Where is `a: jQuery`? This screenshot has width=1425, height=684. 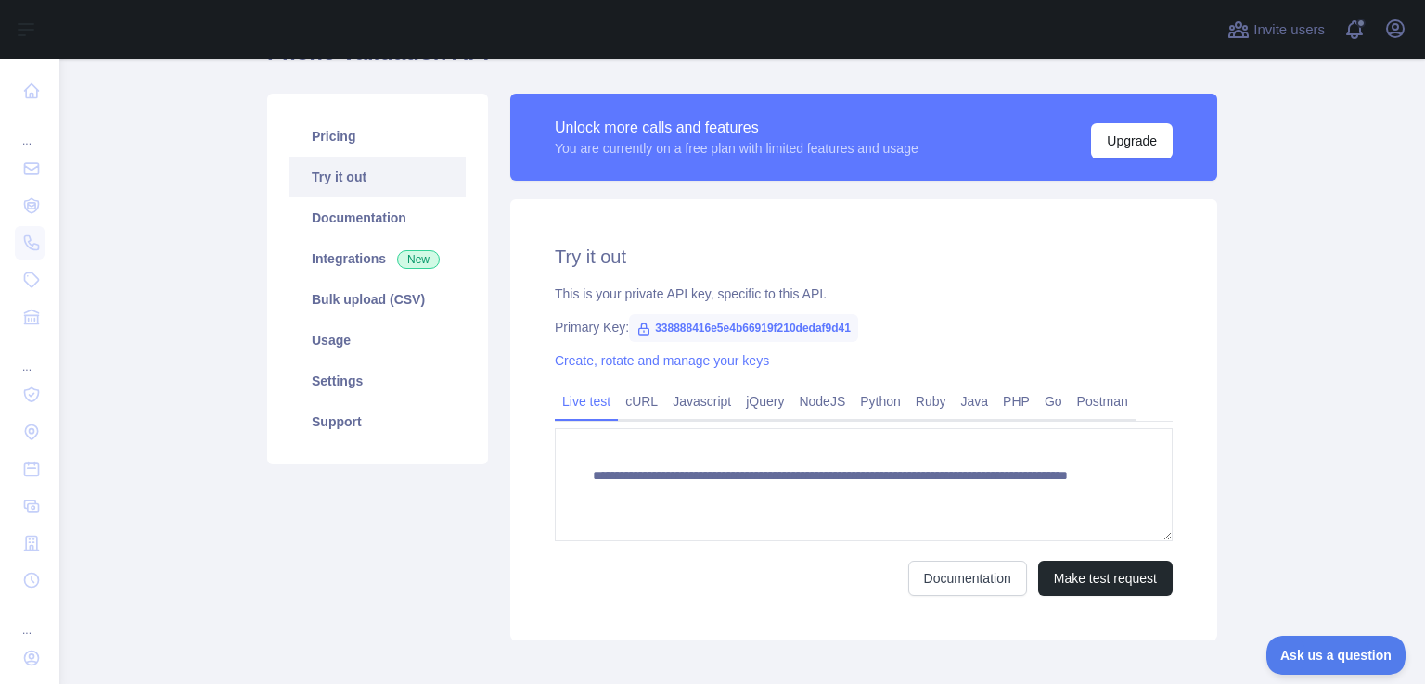
a: jQuery is located at coordinates (764, 402).